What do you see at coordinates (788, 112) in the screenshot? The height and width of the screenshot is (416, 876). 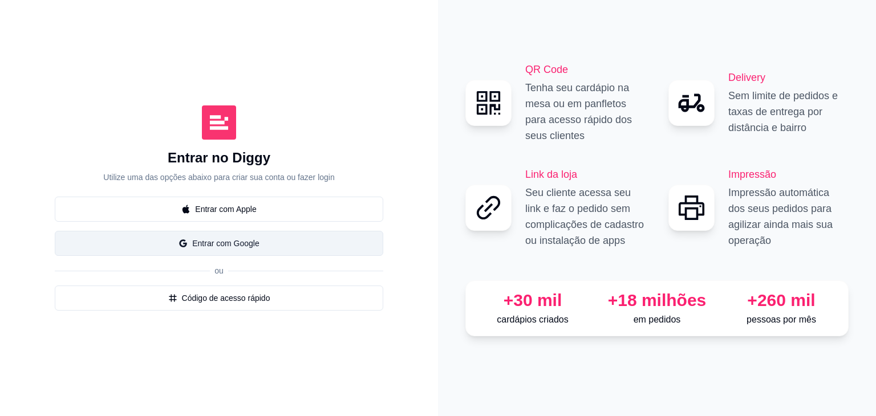 I see `p: Sem limite de pedidos e taxas de entrega por distância e bairro` at bounding box center [788, 112].